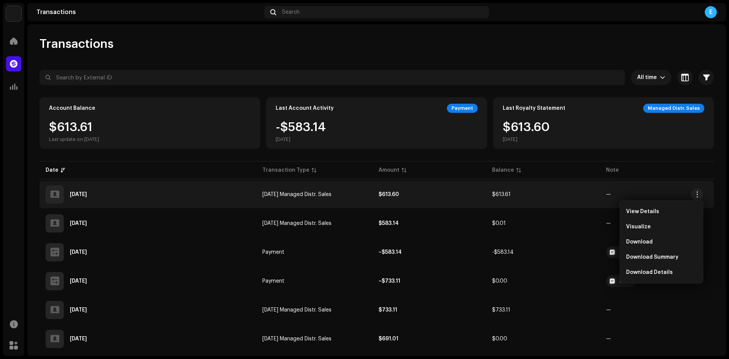 This screenshot has height=359, width=729. I want to click on input: Search by External ID, so click(332, 77).